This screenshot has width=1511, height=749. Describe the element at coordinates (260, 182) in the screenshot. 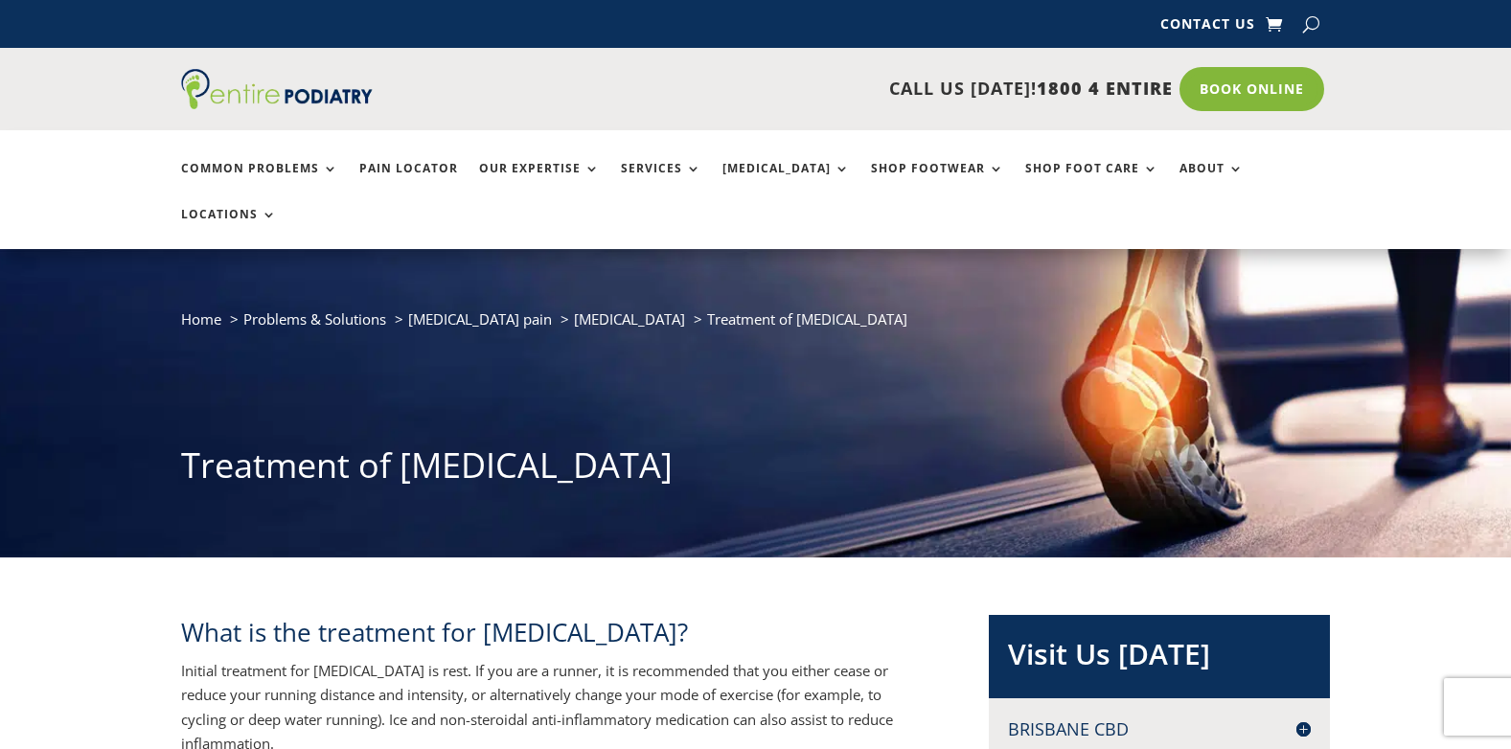

I see `a: Common Problems` at that location.